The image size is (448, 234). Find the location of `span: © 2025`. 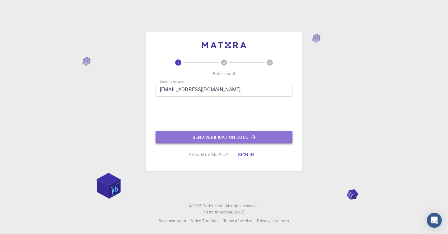

span: © 2025 is located at coordinates (196, 206).